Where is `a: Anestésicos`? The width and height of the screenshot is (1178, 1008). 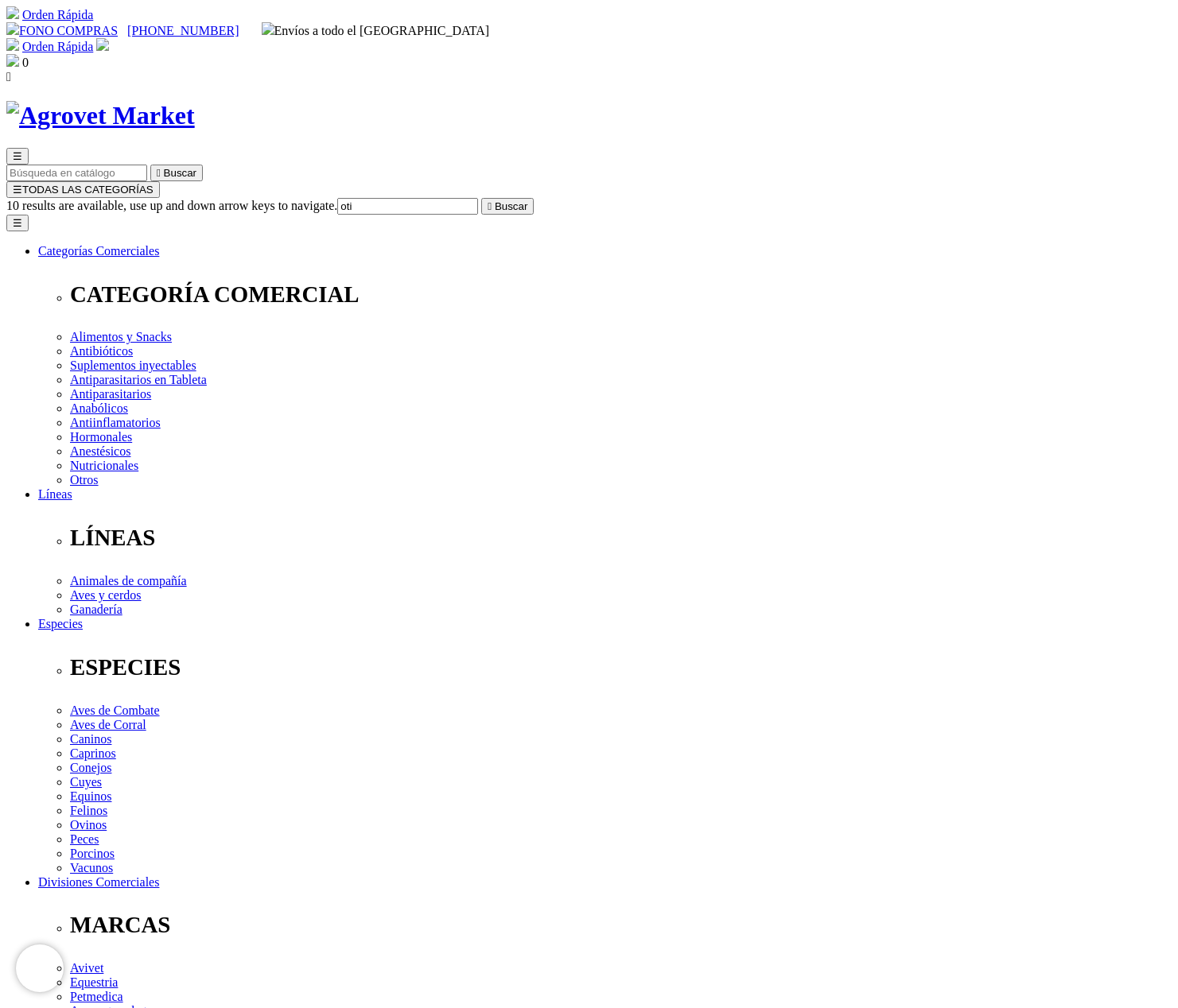
a: Anestésicos is located at coordinates (100, 451).